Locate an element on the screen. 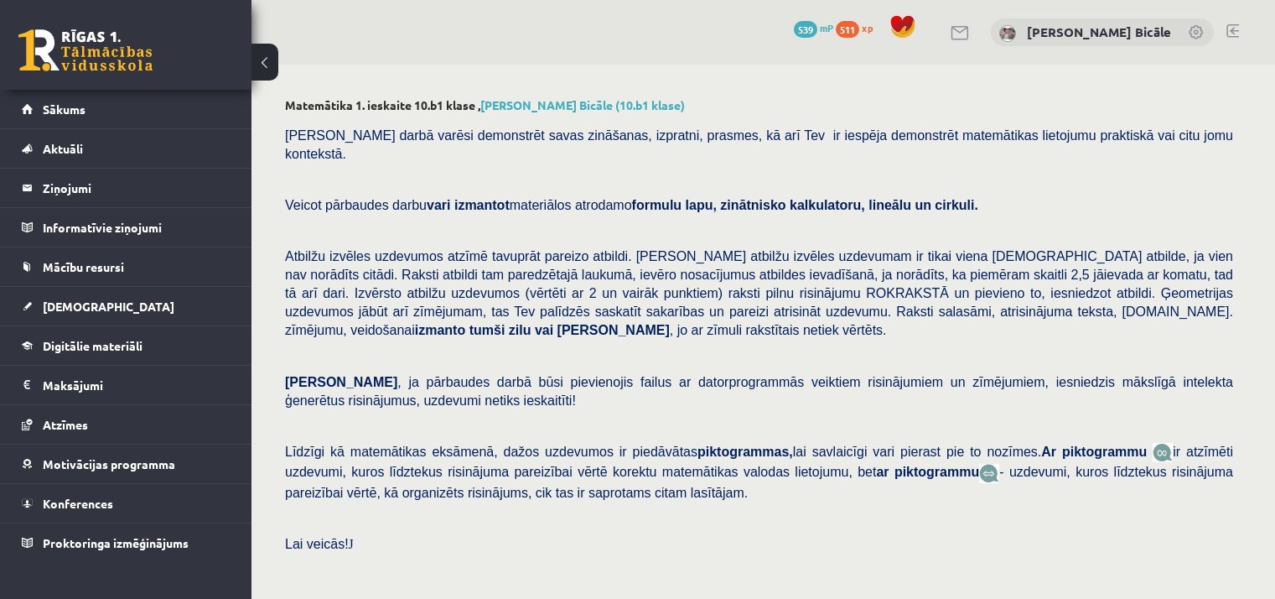 The width and height of the screenshot is (1275, 599). b: izmanto is located at coordinates (440, 329).